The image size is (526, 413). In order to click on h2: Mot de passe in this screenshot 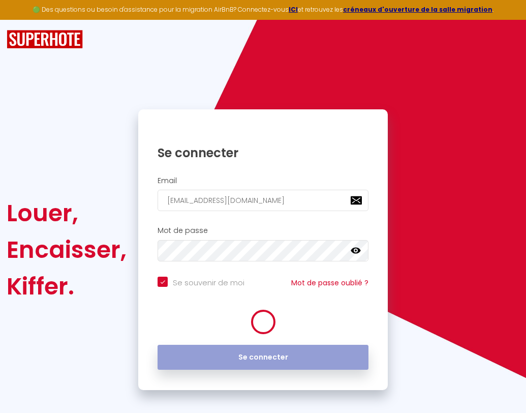, I will do `click(263, 230)`.